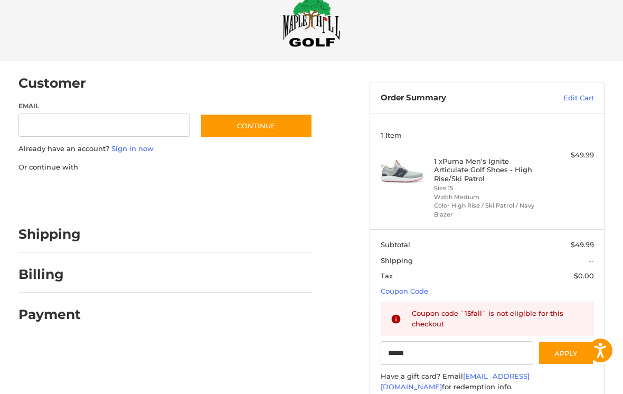  What do you see at coordinates (488, 135) in the screenshot?
I see `h3: 1 Item` at bounding box center [488, 135].